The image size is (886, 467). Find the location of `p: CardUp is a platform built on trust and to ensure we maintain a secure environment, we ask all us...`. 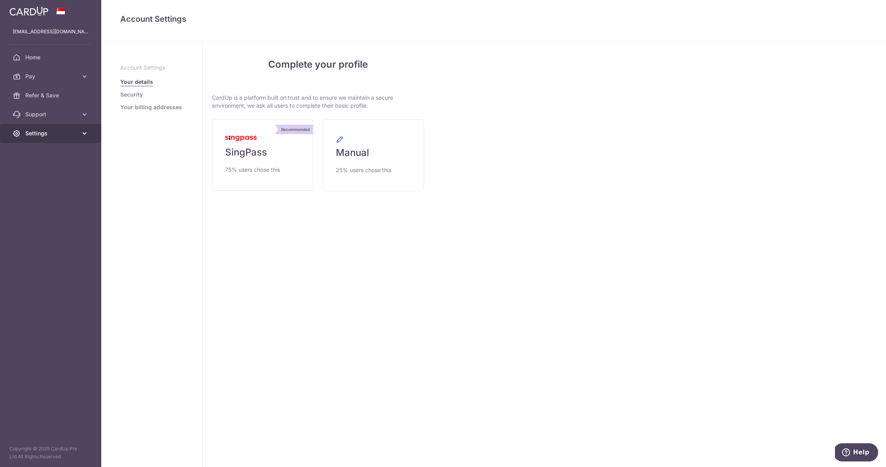

p: CardUp is a platform built on trust and to ensure we maintain a secure environment, we ask all us... is located at coordinates (318, 102).